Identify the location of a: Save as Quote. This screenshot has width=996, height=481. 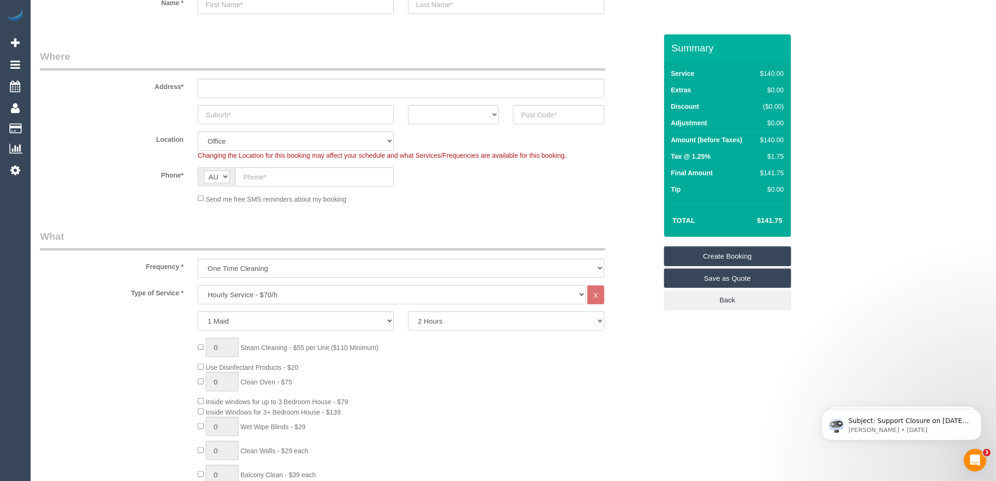
(728, 278).